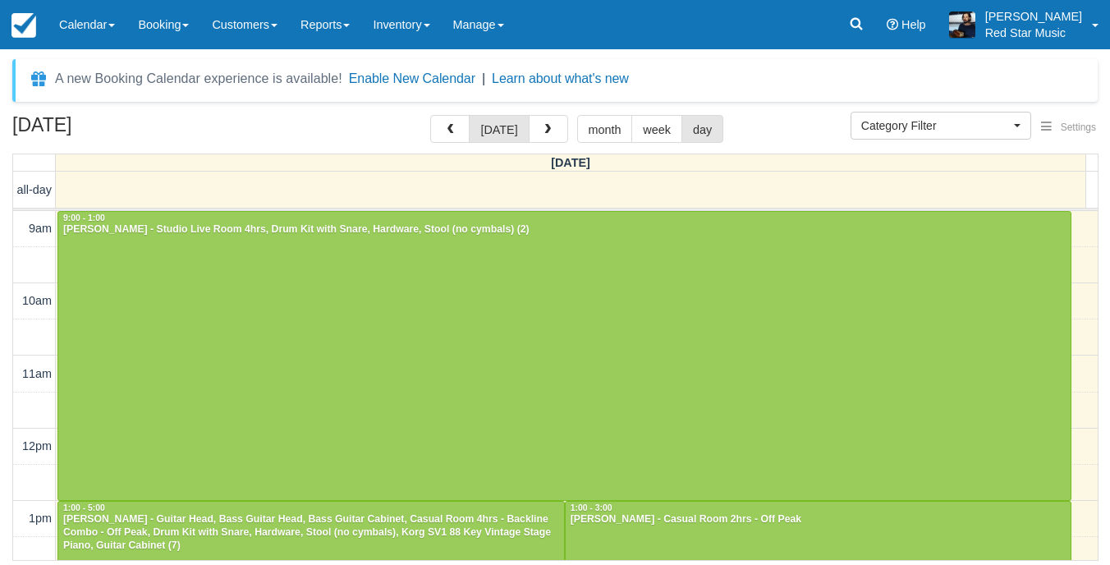 The width and height of the screenshot is (1110, 565). I want to click on span: Settings, so click(1078, 127).